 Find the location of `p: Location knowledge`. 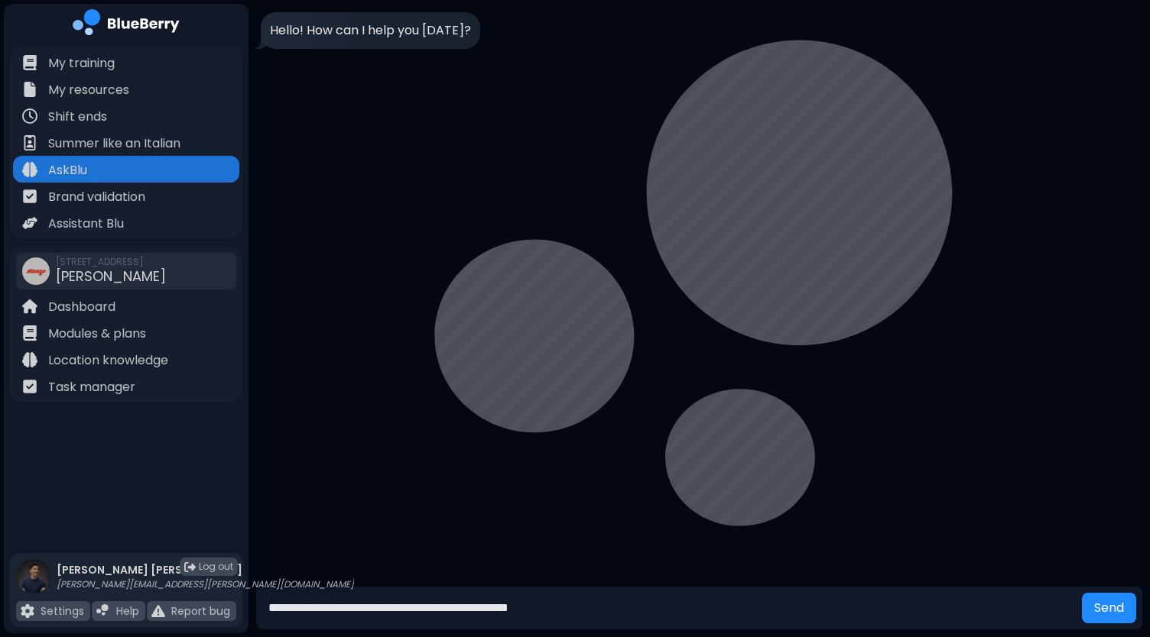

p: Location knowledge is located at coordinates (108, 361).